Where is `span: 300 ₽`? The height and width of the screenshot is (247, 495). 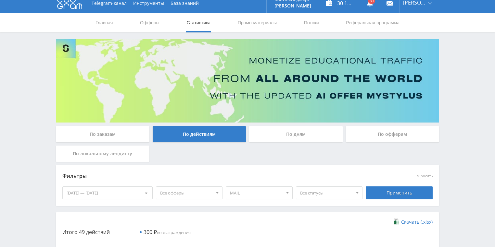 span: 300 ₽ is located at coordinates (150, 233).